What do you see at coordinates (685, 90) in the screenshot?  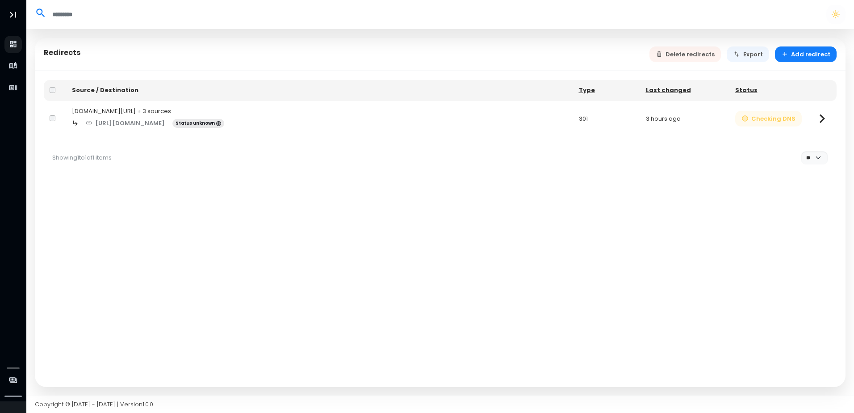 I see `th: Last changed` at bounding box center [685, 90].